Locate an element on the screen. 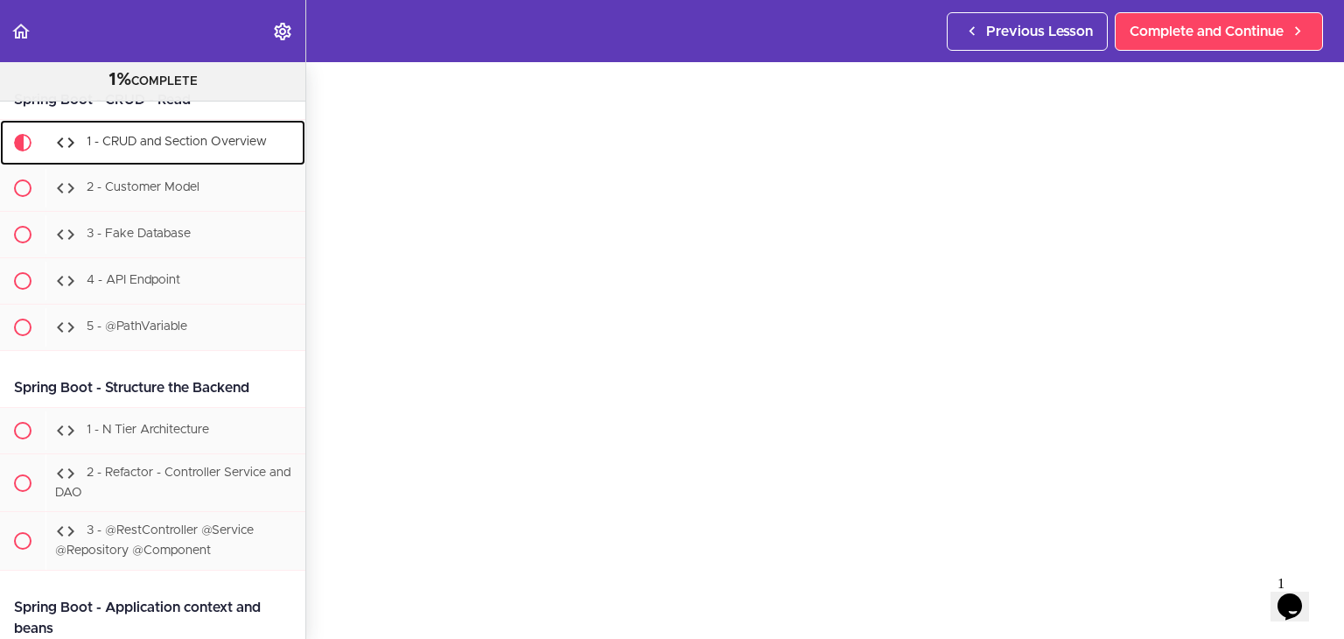  span: 2 - Refactor - Controller Service and DAO is located at coordinates (172, 482).